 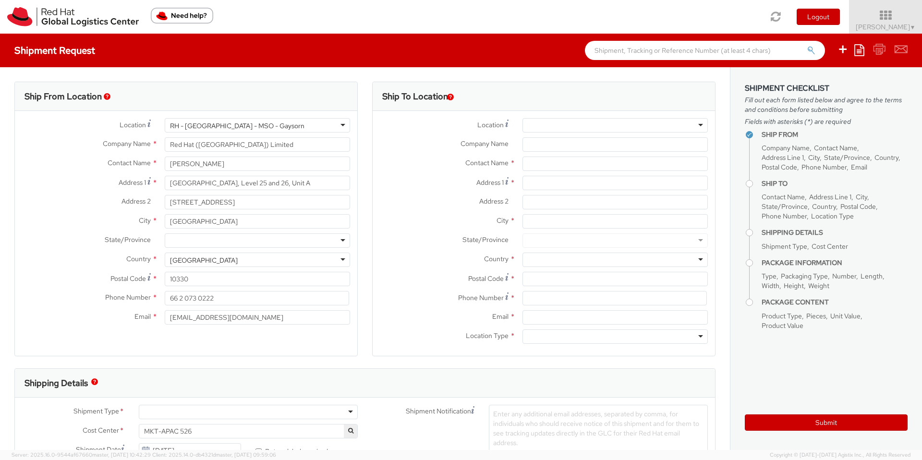 I want to click on h3: Ship From Location, so click(x=63, y=96).